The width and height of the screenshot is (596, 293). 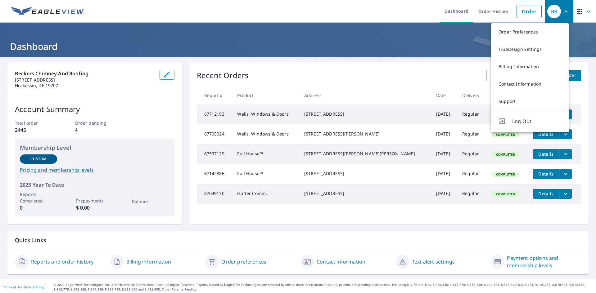 What do you see at coordinates (95, 123) in the screenshot?
I see `p: Order pending` at bounding box center [95, 123].